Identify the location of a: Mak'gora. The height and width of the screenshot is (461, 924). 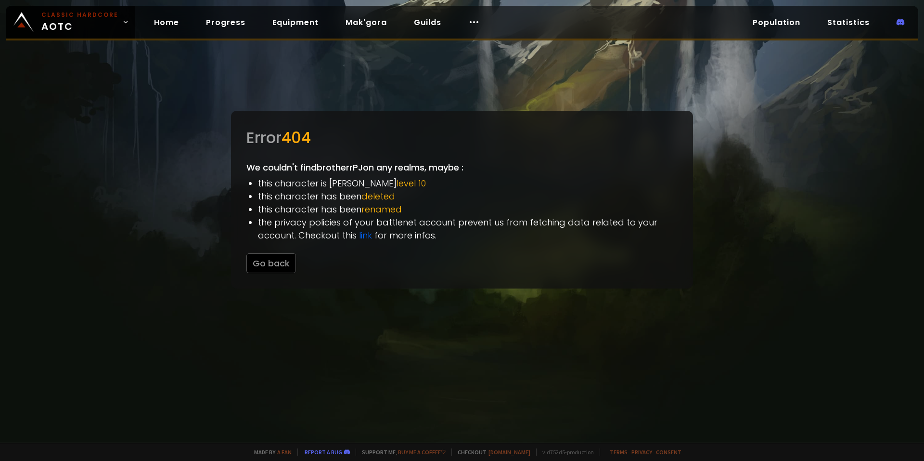
(366, 22).